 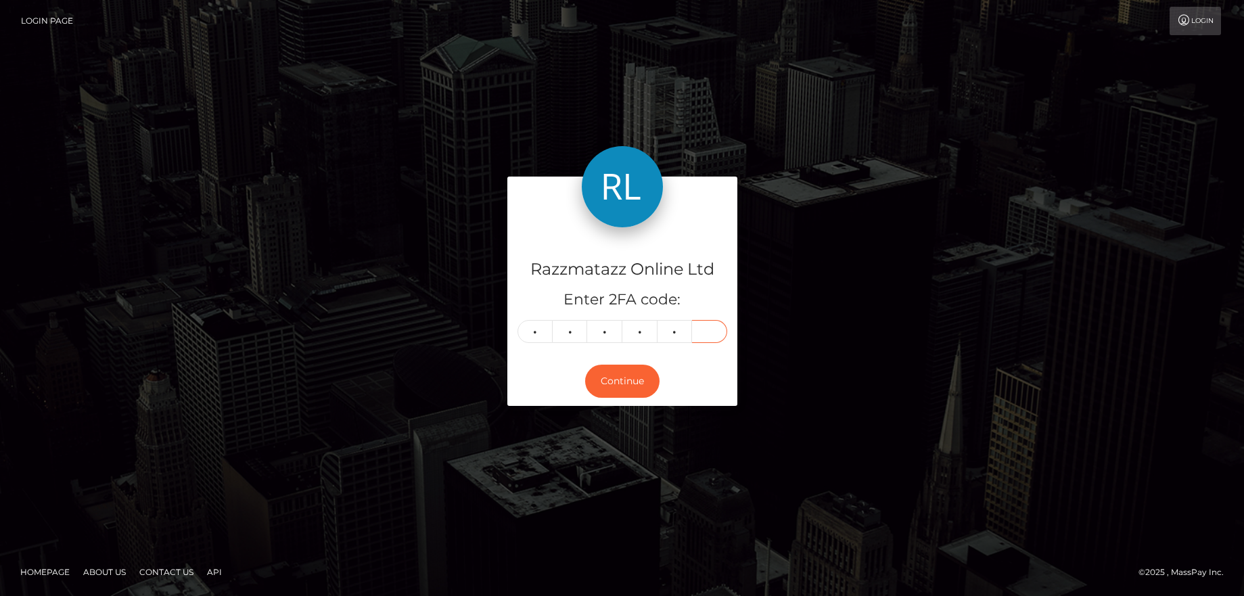 I want to click on a: Homepage, so click(x=45, y=572).